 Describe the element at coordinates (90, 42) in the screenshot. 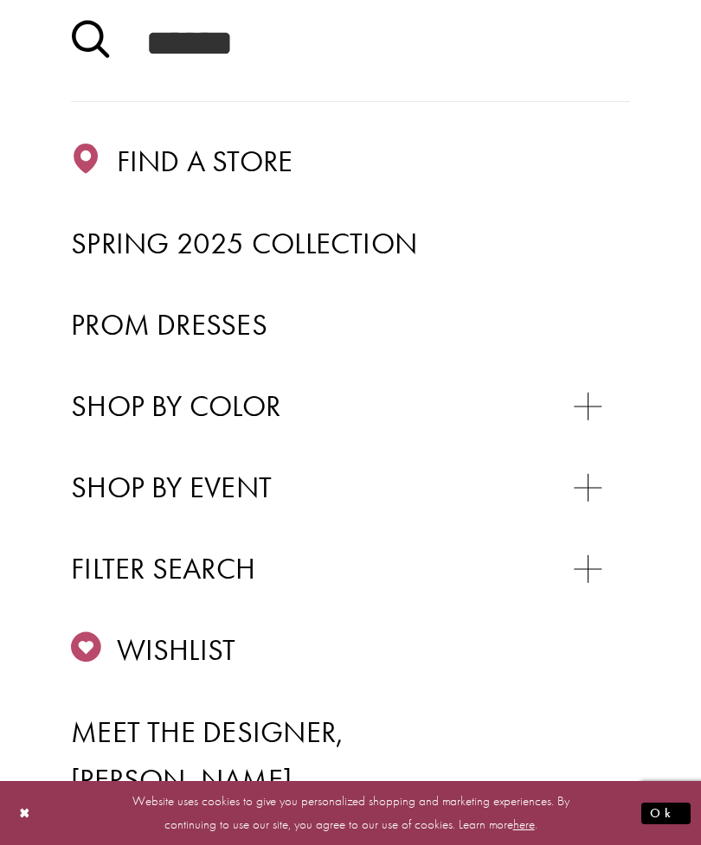

I see `button: Submit Search` at that location.